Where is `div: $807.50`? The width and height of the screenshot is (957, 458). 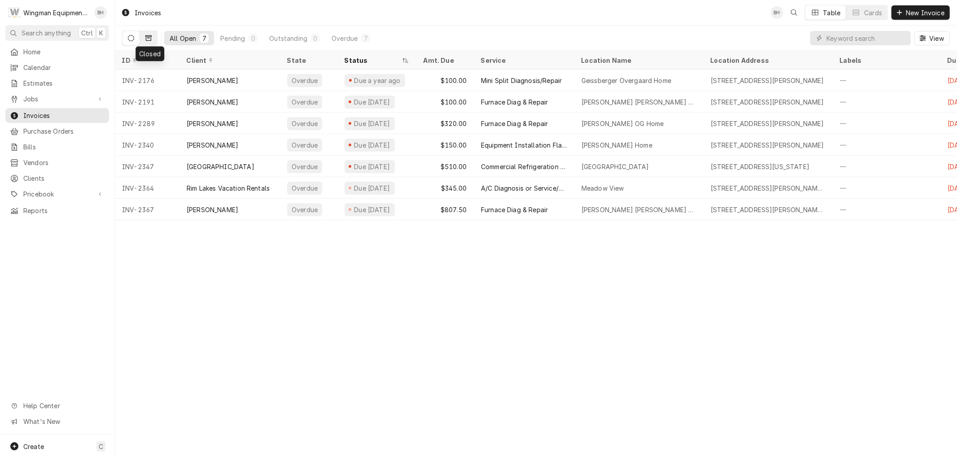
div: $807.50 is located at coordinates (445, 210).